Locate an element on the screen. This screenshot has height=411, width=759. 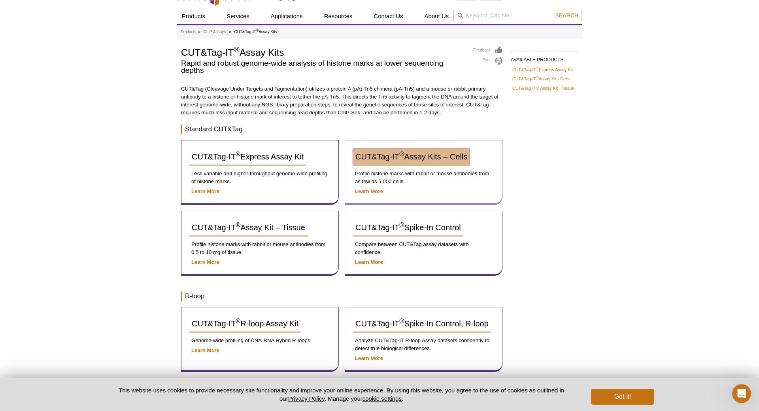
a: About Us is located at coordinates (437, 16).